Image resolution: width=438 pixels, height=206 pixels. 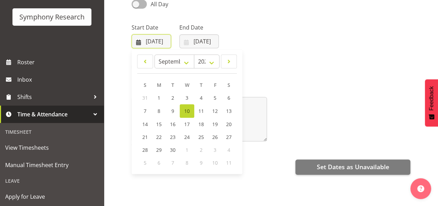 I want to click on a: 25, so click(x=201, y=137).